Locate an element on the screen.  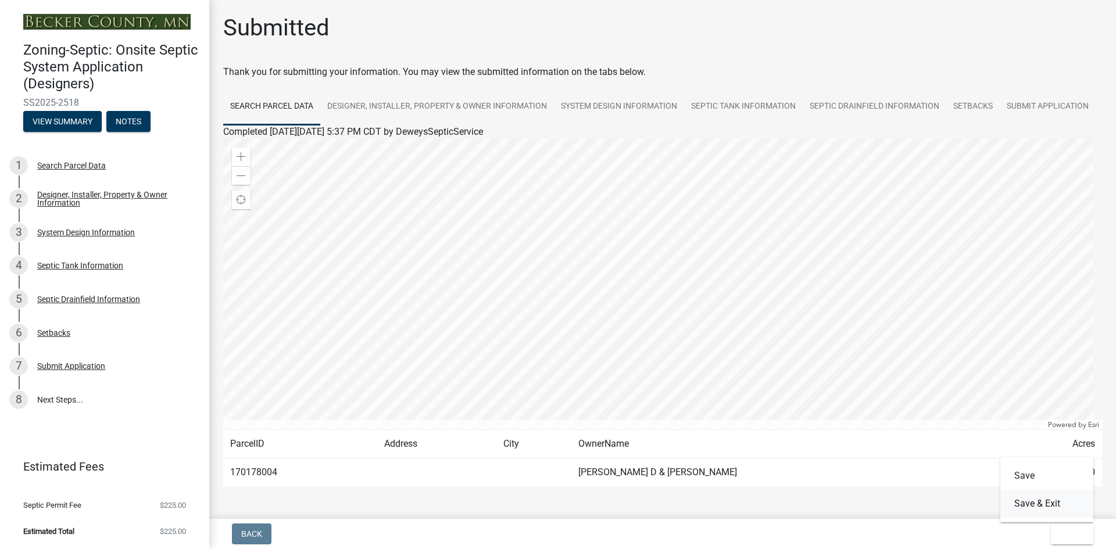
div: Septic Tank Information is located at coordinates (80, 266).